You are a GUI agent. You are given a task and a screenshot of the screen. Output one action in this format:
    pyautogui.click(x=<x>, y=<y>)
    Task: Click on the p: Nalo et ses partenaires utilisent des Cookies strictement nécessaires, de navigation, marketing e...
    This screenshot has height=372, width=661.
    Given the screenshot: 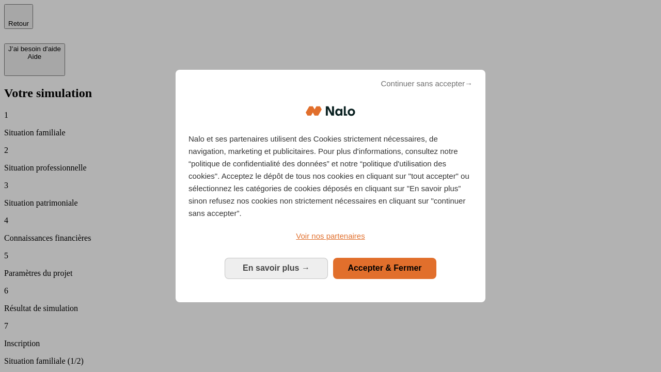 What is the action you would take?
    pyautogui.click(x=331, y=176)
    